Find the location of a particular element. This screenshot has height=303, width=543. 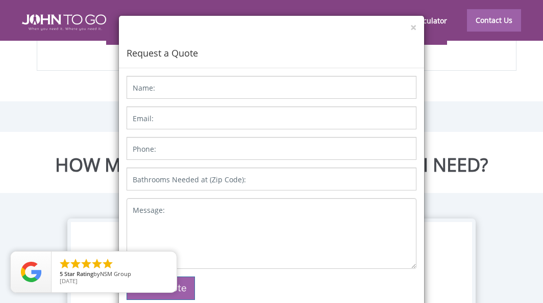

div: 0/1000 is located at coordinates (179, 231).